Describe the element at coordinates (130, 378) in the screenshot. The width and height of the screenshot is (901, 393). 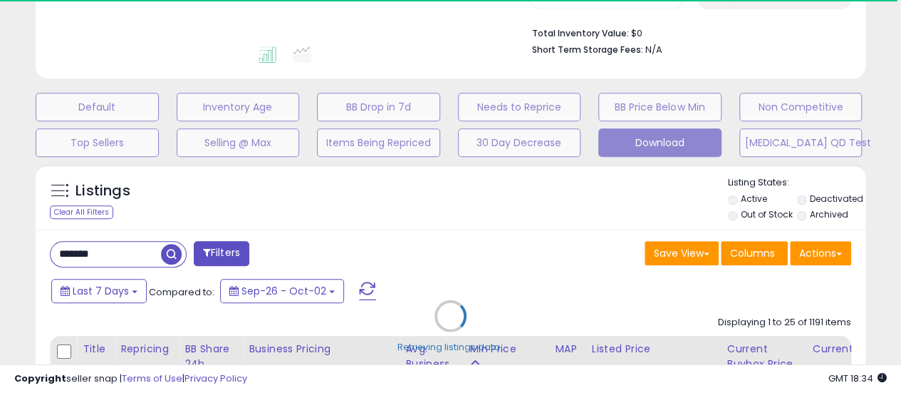
I see `div: seller snap | |` at that location.